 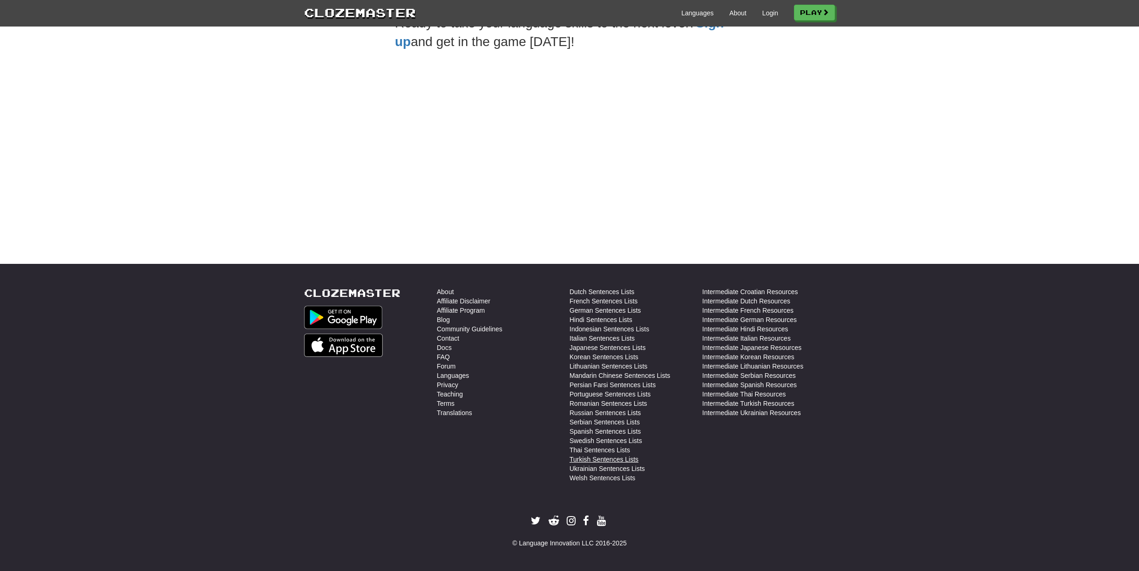 I want to click on img: Get it on App Store, so click(x=343, y=346).